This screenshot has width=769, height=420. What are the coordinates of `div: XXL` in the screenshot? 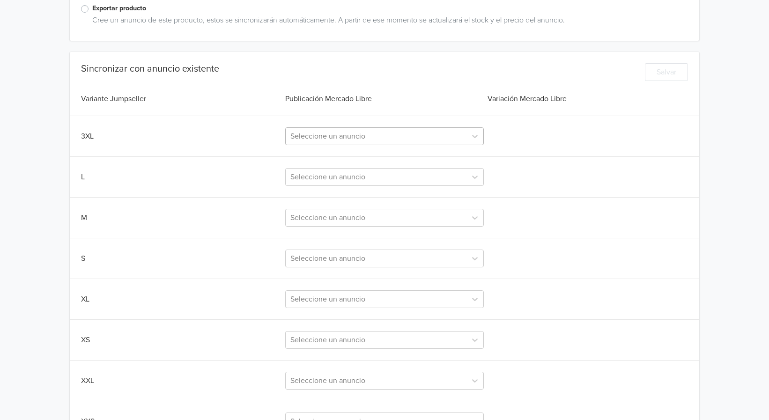 It's located at (182, 381).